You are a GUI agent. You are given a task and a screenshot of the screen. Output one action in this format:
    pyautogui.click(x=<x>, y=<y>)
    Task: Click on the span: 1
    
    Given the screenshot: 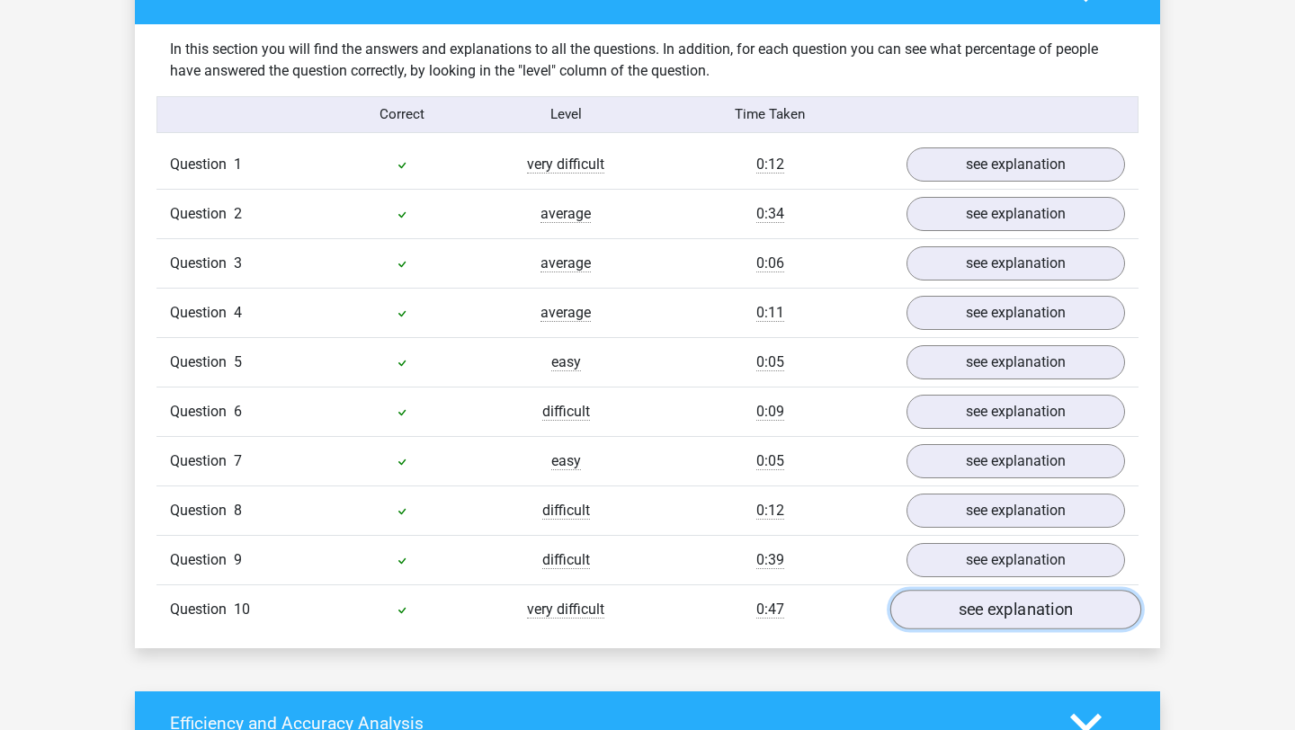 What is the action you would take?
    pyautogui.click(x=237, y=164)
    